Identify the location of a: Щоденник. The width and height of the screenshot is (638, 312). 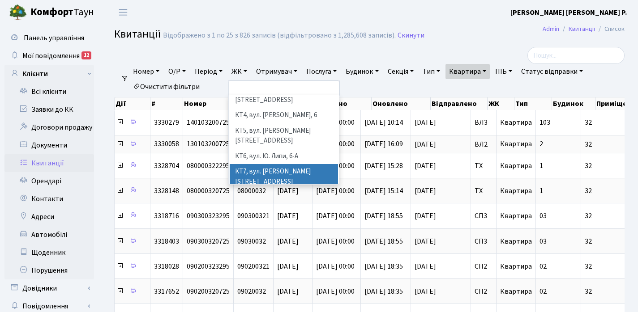
(49, 253).